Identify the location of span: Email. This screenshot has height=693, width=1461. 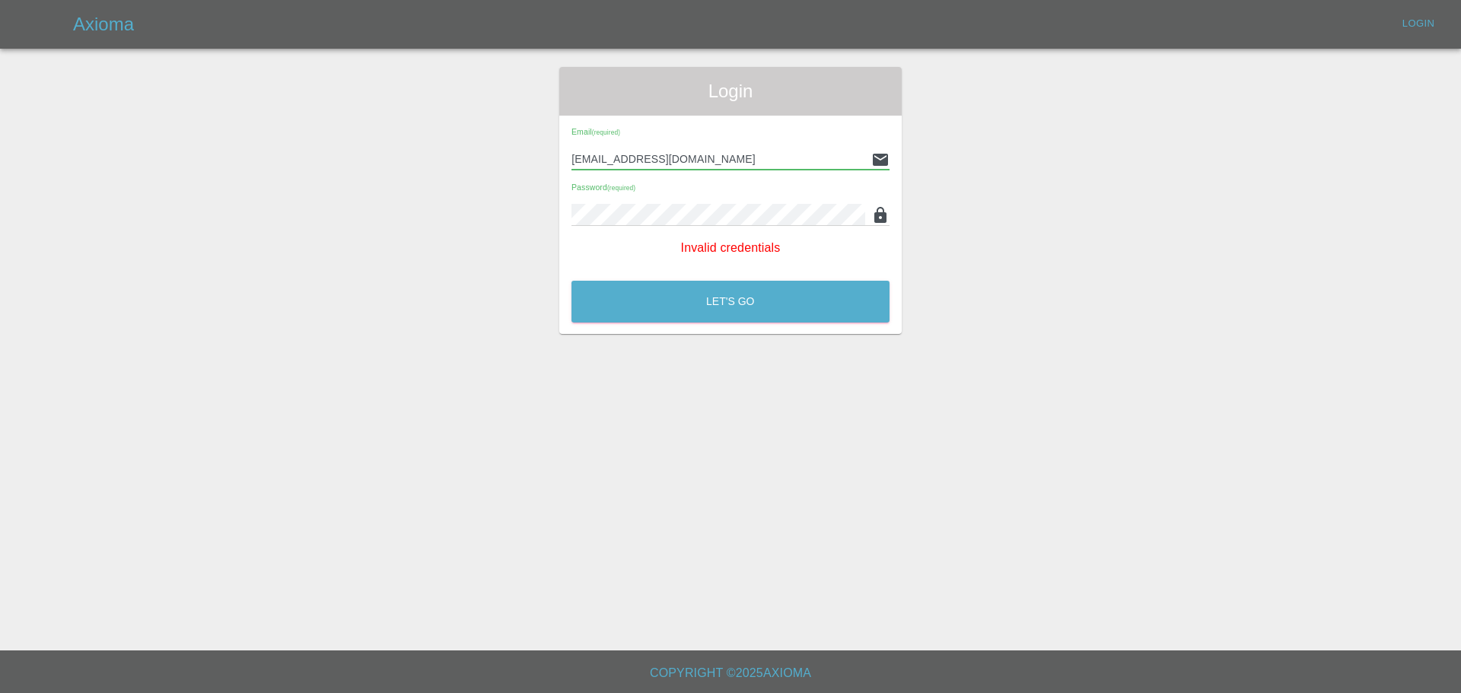
(596, 132).